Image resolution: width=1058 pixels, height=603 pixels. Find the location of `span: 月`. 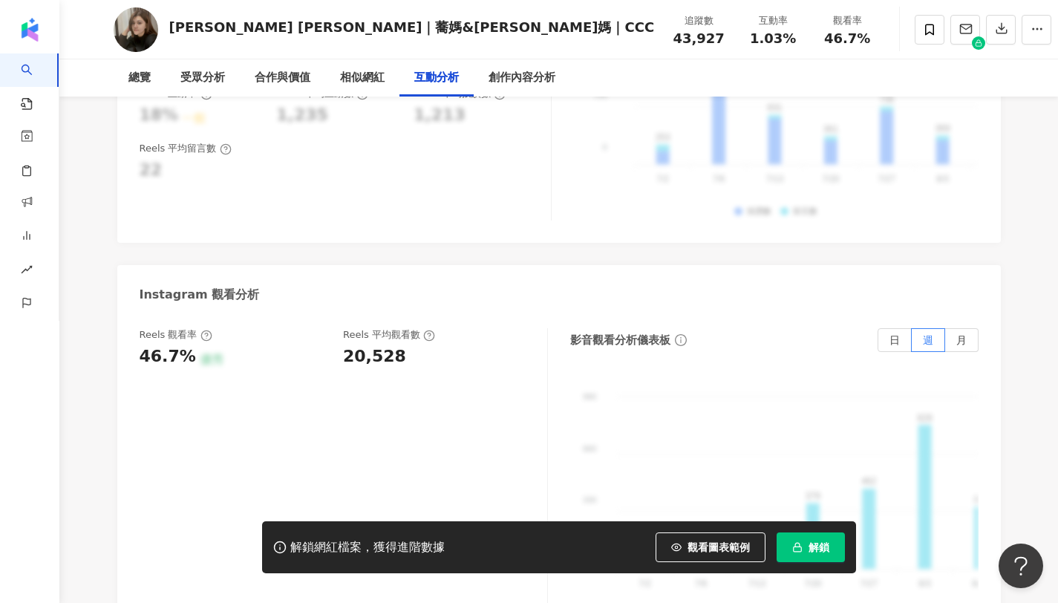

span: 月 is located at coordinates (961, 340).